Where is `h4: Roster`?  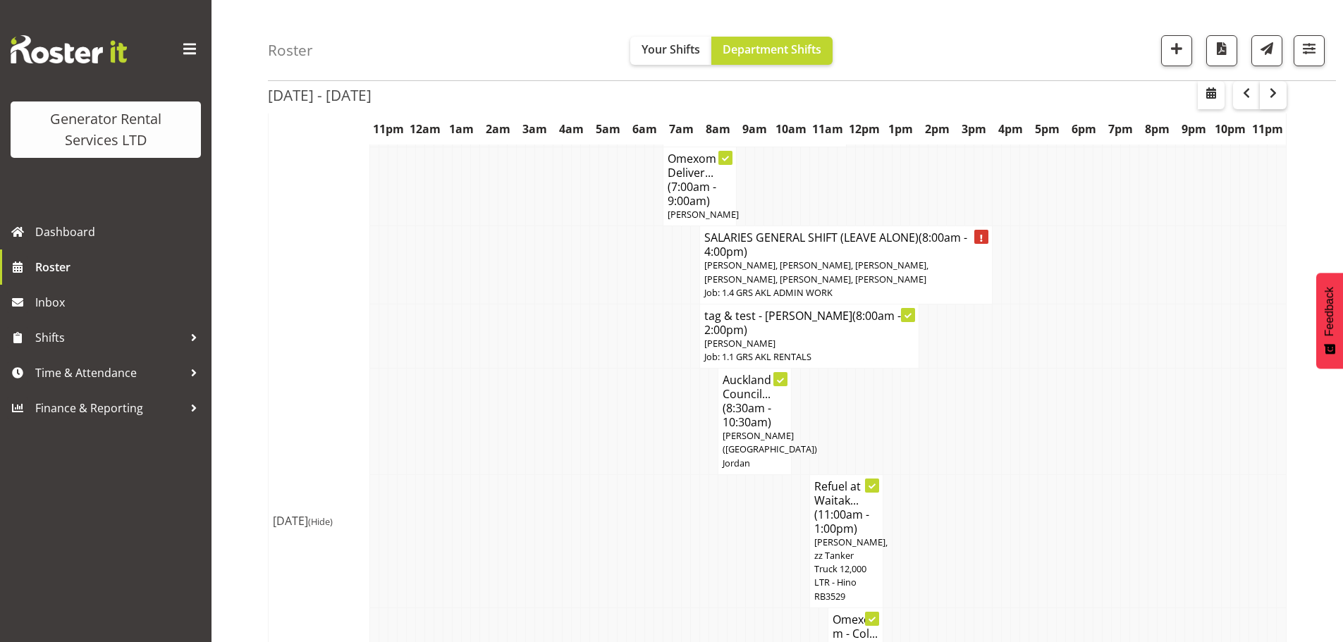
h4: Roster is located at coordinates (290, 50).